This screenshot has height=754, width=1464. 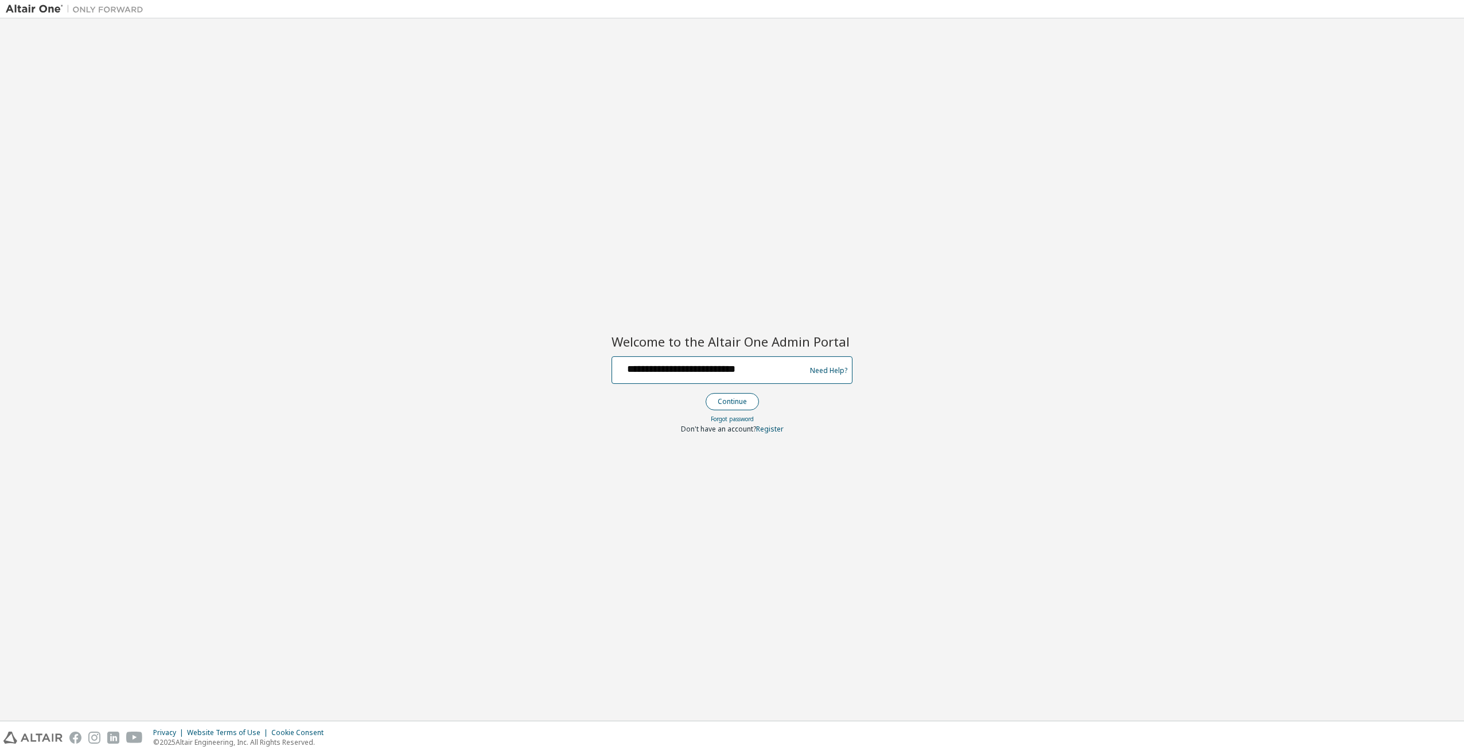 What do you see at coordinates (828, 370) in the screenshot?
I see `a: Need Help?` at bounding box center [828, 370].